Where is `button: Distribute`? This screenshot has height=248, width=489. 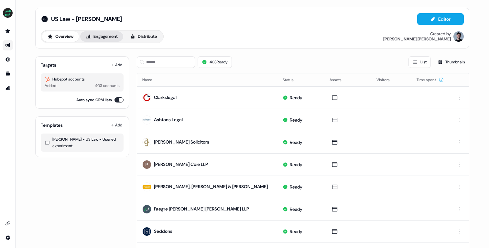
button: Distribute is located at coordinates (143, 37).